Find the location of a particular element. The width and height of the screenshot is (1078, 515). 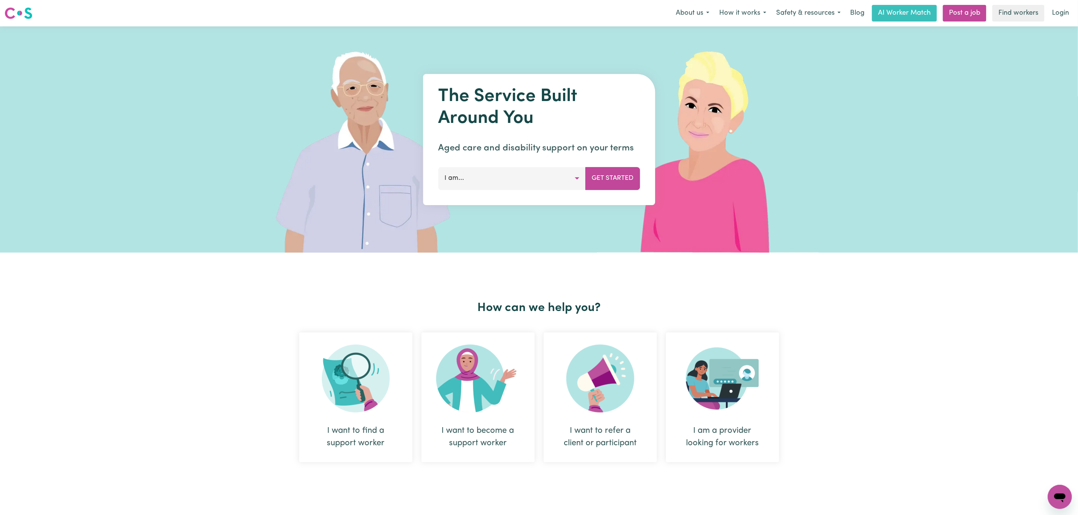

h2: How can we help you? is located at coordinates (539, 308).